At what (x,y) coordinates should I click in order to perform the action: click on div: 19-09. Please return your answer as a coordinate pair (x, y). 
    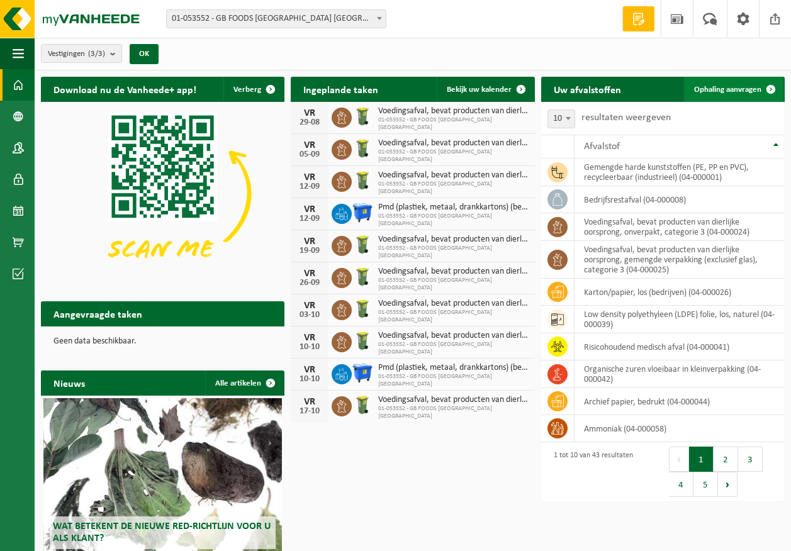
    Looking at the image, I should click on (310, 251).